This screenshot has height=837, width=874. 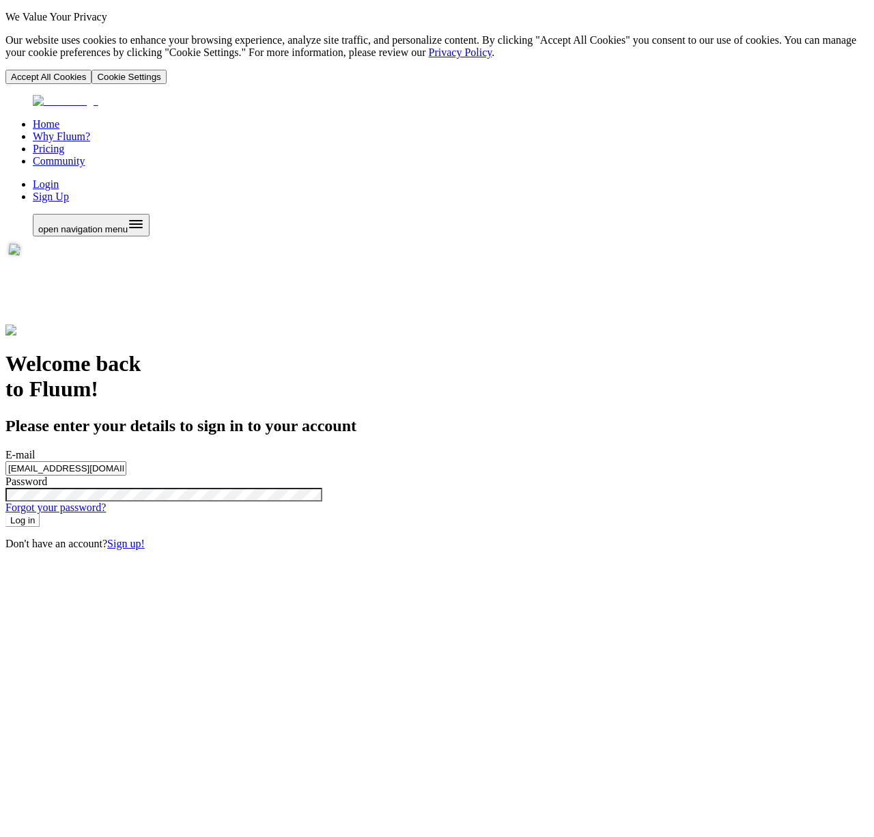 What do you see at coordinates (26, 481) in the screenshot?
I see `span: Password` at bounding box center [26, 481].